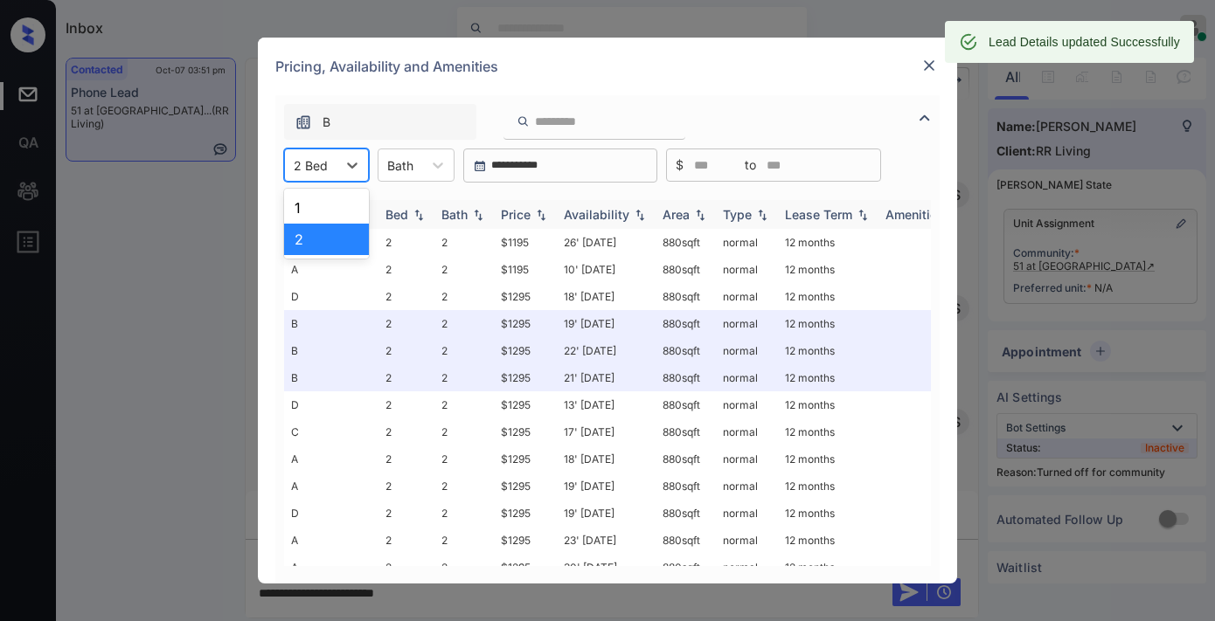 The height and width of the screenshot is (621, 1215). What do you see at coordinates (454, 214) in the screenshot?
I see `div: Bath` at bounding box center [454, 214].